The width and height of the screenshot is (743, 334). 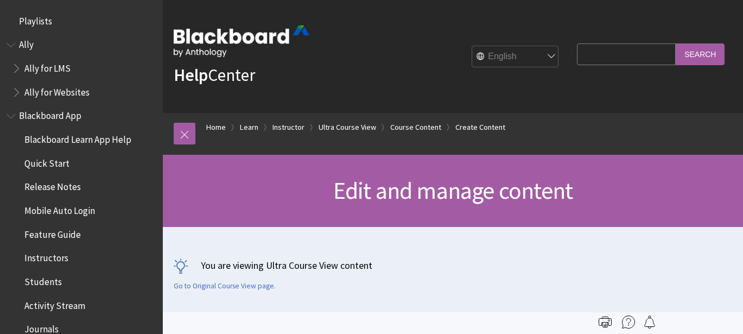 What do you see at coordinates (53, 232) in the screenshot?
I see `span: Feature Guide` at bounding box center [53, 232].